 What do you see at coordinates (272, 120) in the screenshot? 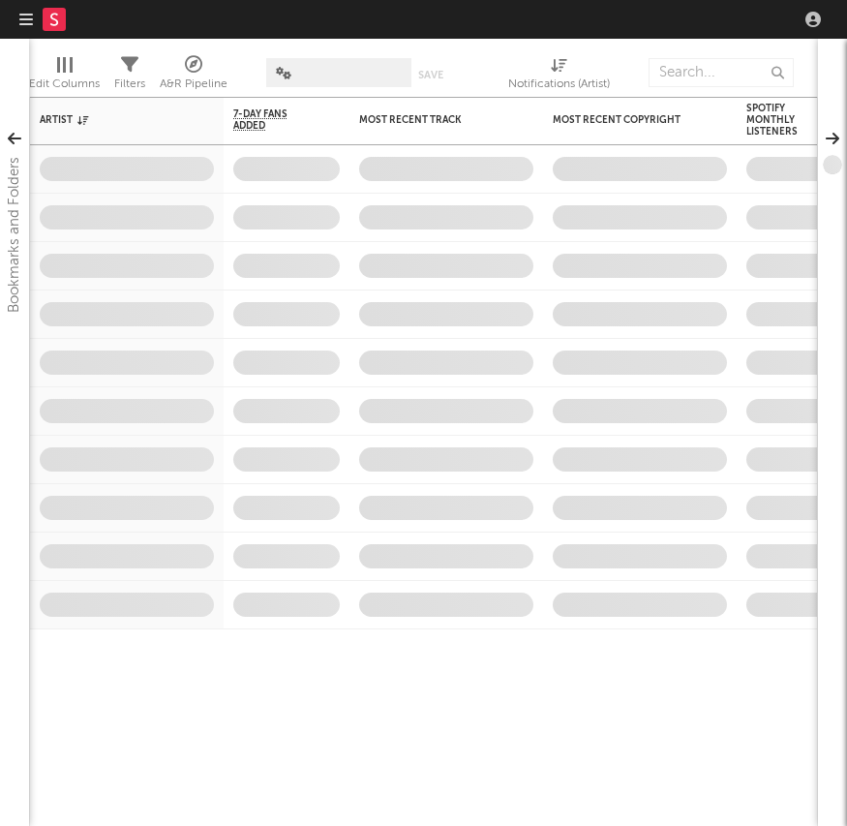
I see `span: 7-Day Fans Added` at bounding box center [272, 120].